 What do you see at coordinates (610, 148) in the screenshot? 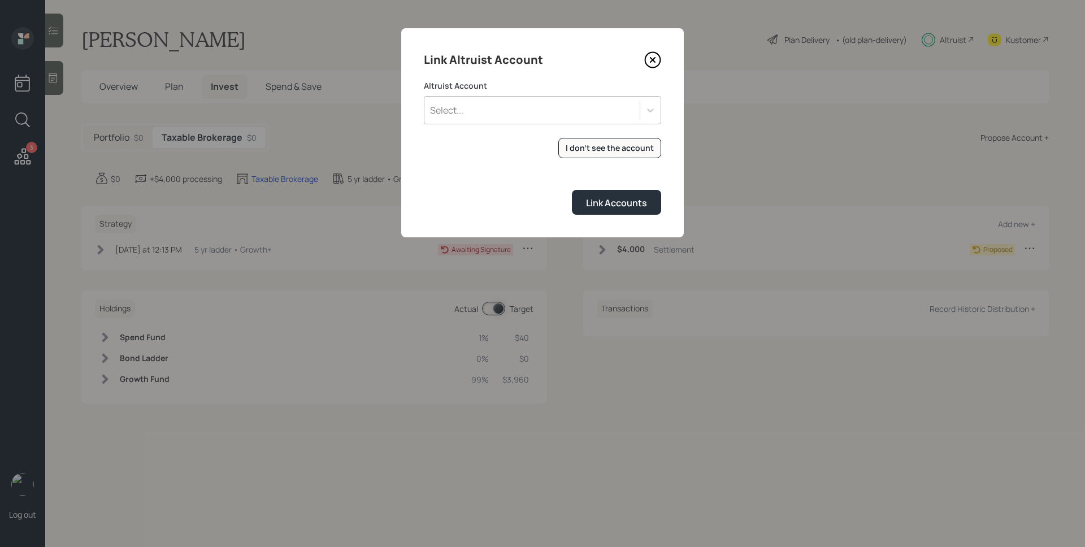
I see `div: I don't see the account` at bounding box center [610, 148].